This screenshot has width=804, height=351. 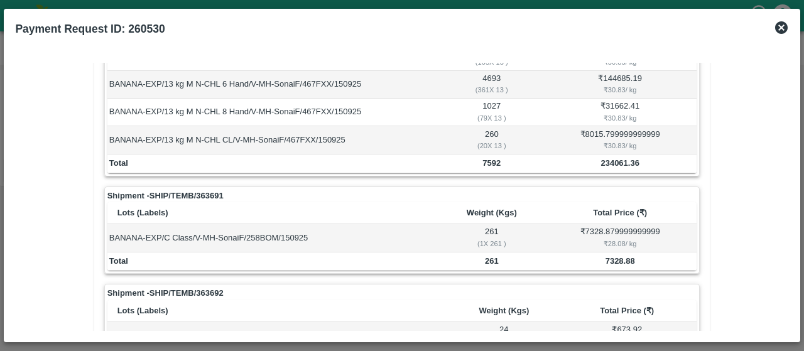 I want to click on td: 261, so click(x=492, y=238).